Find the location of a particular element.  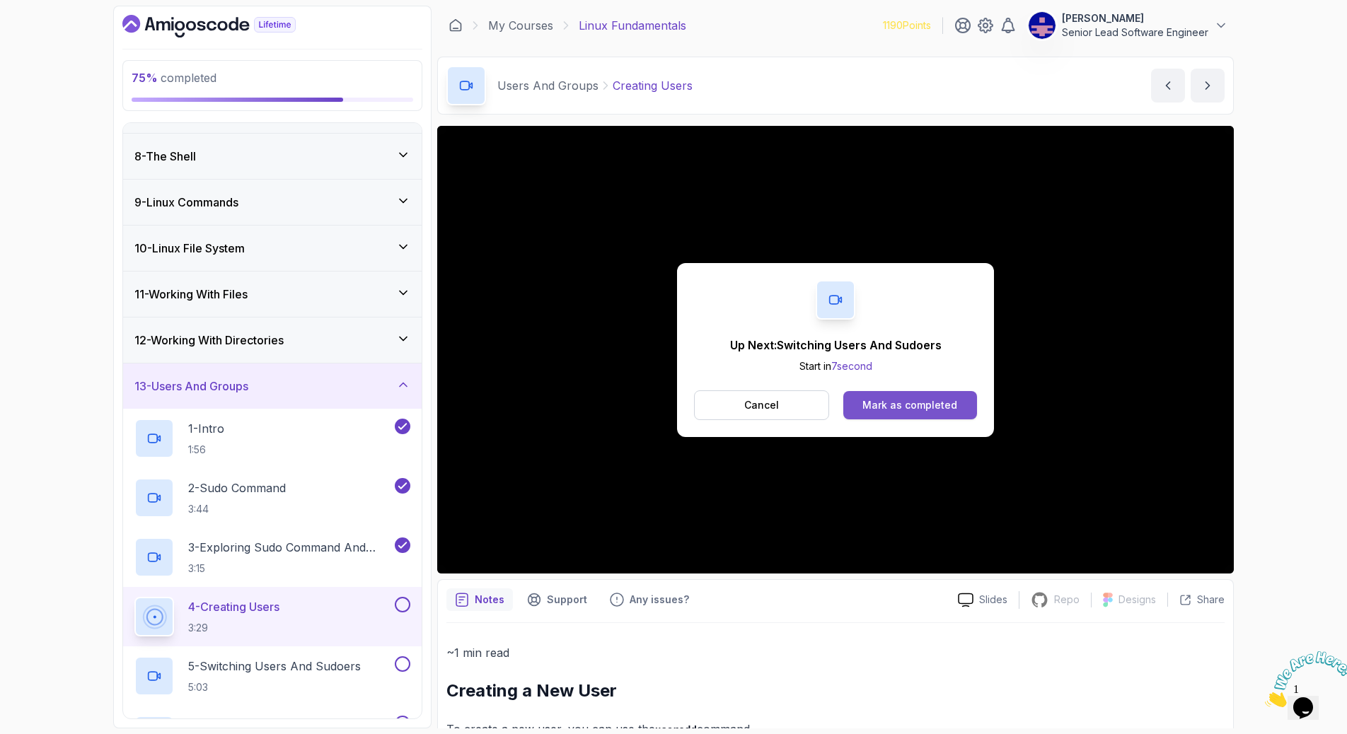

button: 10-Linux File System is located at coordinates (272, 248).